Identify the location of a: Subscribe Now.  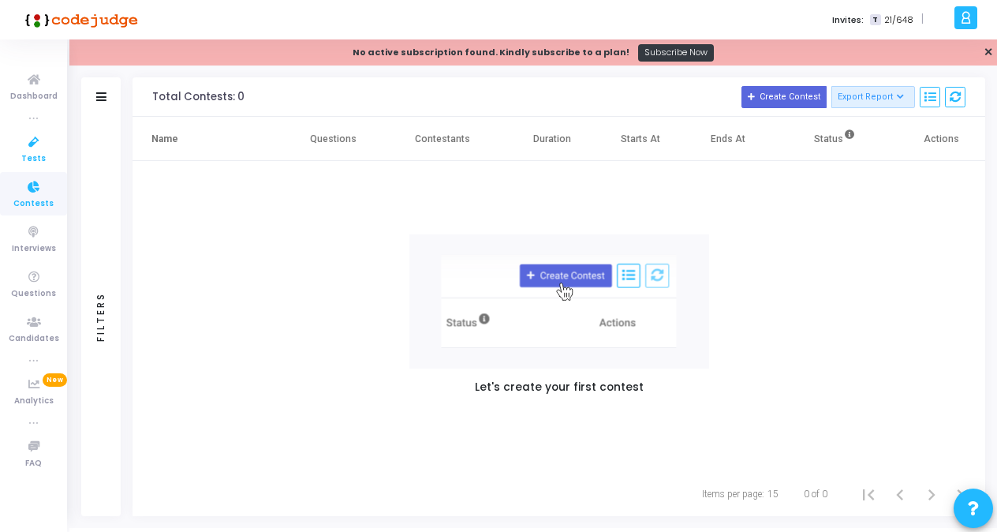
(676, 53).